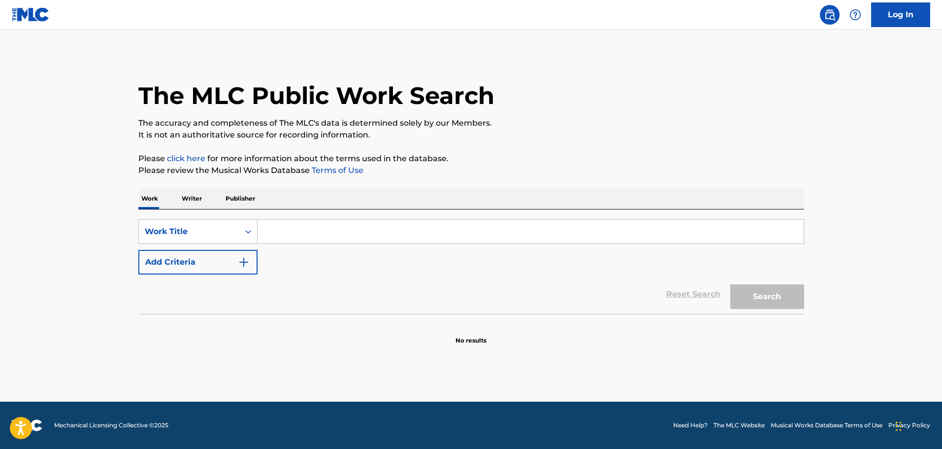 This screenshot has height=449, width=942. Describe the element at coordinates (111, 425) in the screenshot. I see `span: Mechanical Licensing Collective © 2025` at that location.